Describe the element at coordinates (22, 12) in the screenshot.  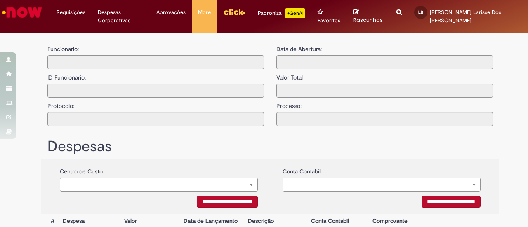
I see `img: ServiceNow` at that location.